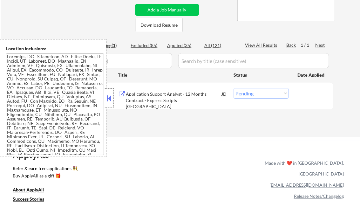 The image size is (360, 214). I want to click on div: 1 / 1, so click(308, 45).